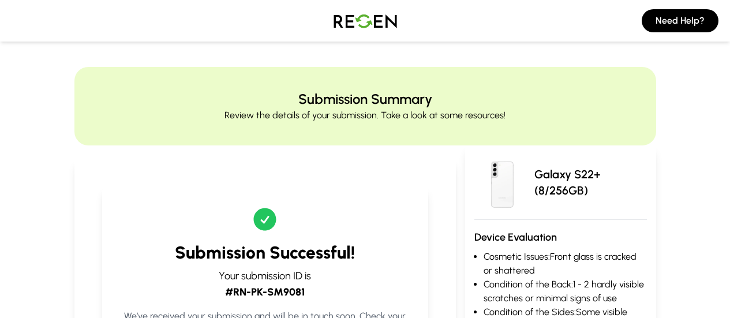 This screenshot has height=318, width=730. Describe the element at coordinates (680, 21) in the screenshot. I see `a: Need Help?` at that location.